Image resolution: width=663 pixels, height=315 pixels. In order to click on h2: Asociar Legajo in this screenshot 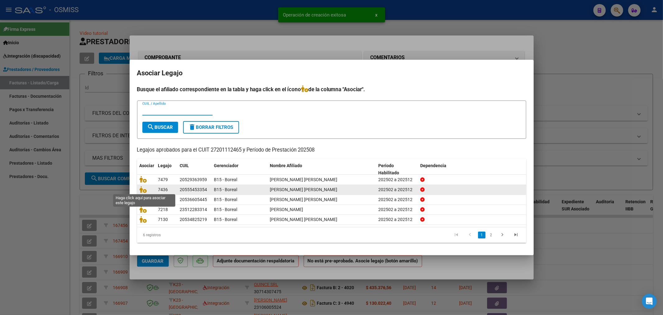, I will do `click(332, 73)`.